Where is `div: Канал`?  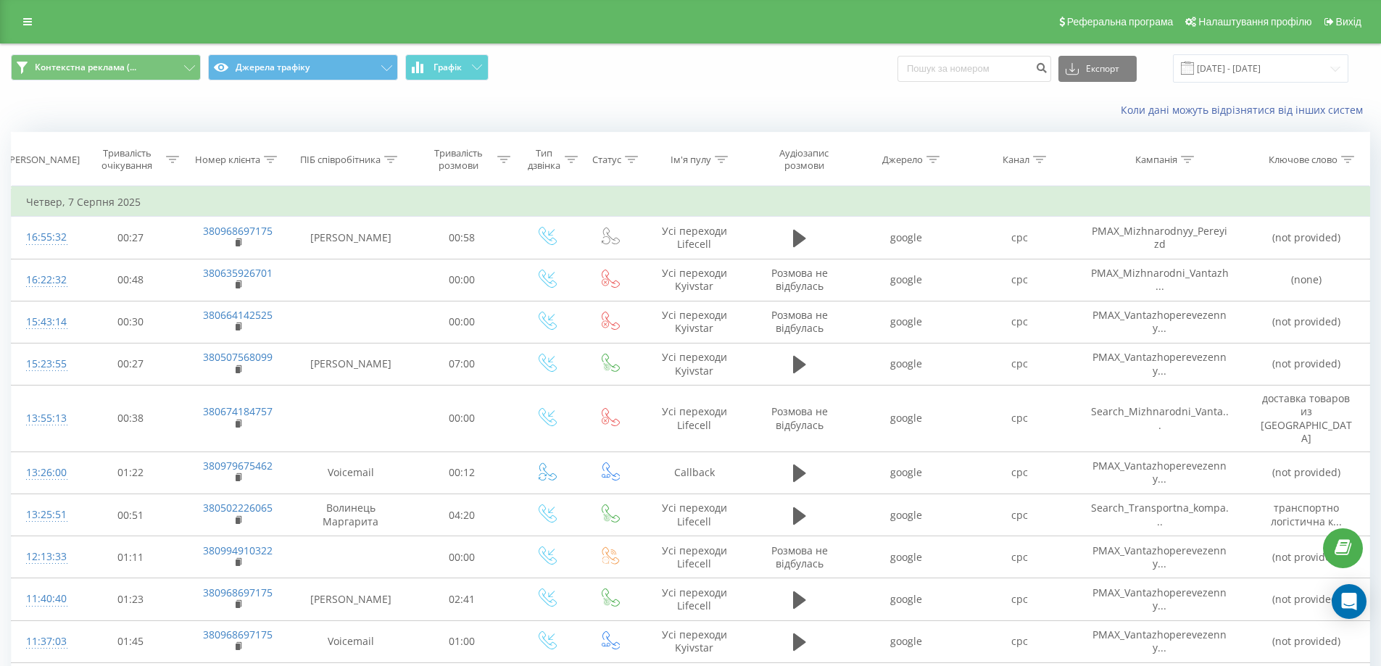 div: Канал is located at coordinates (1016, 159).